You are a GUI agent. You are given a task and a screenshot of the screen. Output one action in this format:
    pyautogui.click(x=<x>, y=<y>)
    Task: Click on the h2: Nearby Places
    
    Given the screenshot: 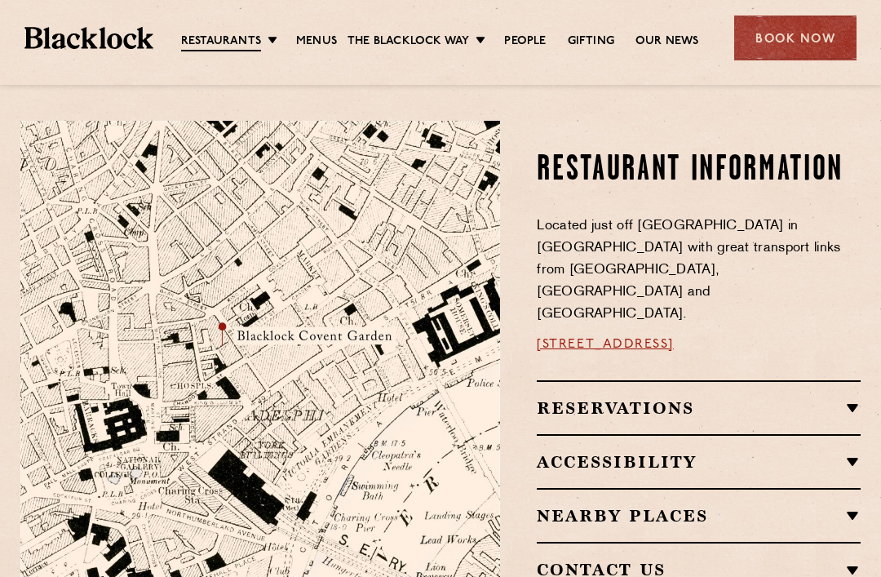 What is the action you would take?
    pyautogui.click(x=698, y=516)
    